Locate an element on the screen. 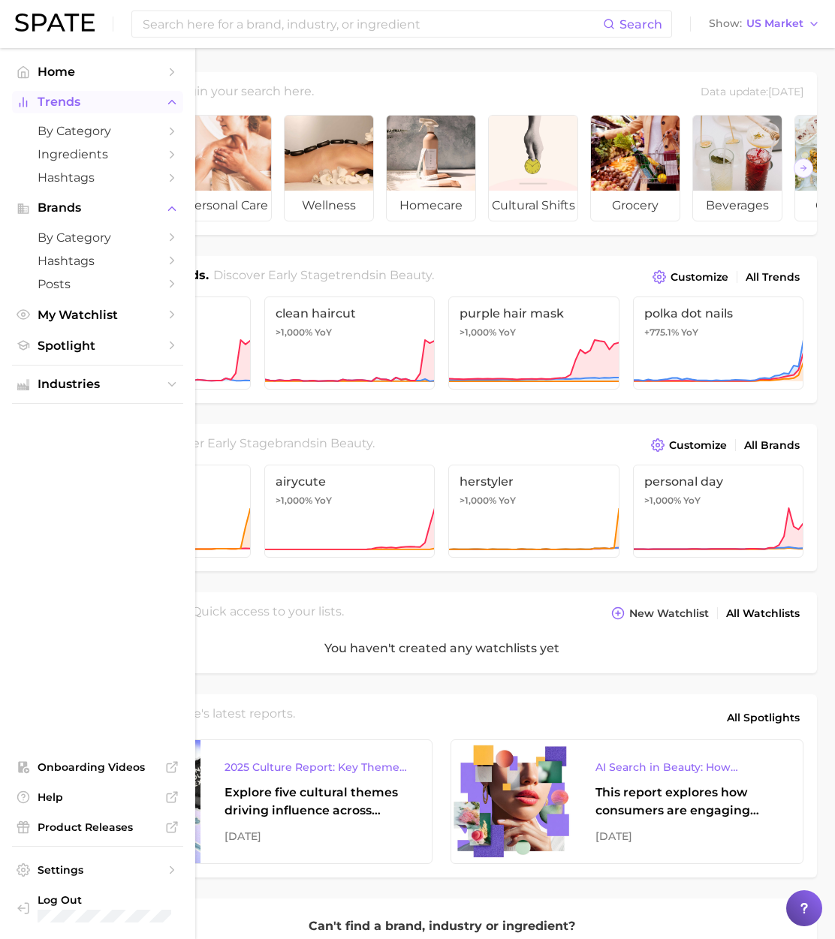 The width and height of the screenshot is (835, 939). span: Search is located at coordinates (640, 24).